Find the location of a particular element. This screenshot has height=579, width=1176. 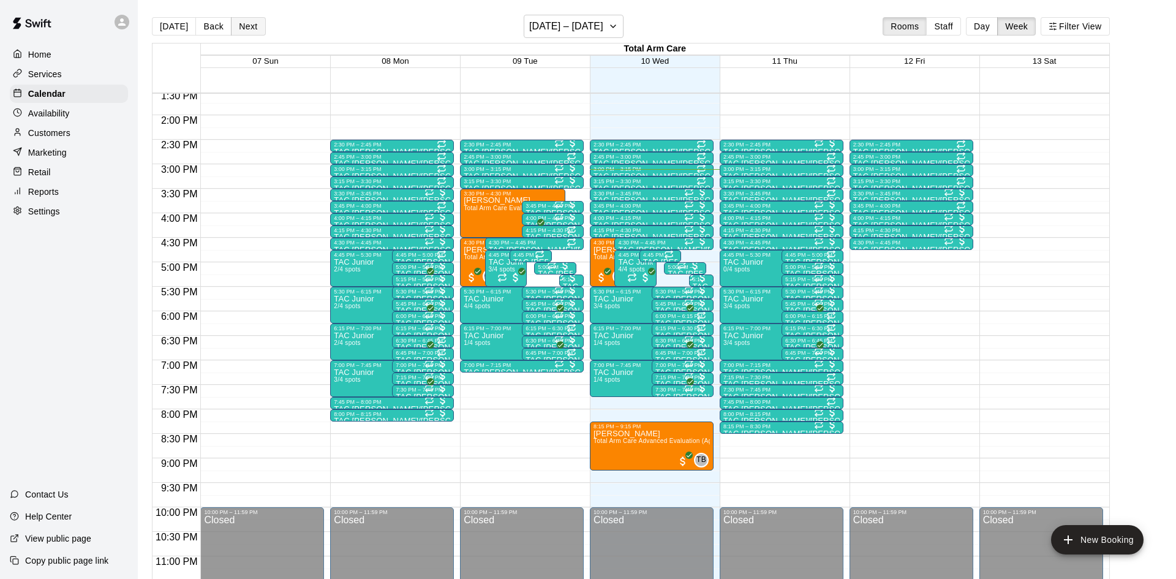

button: Next is located at coordinates (248, 26).